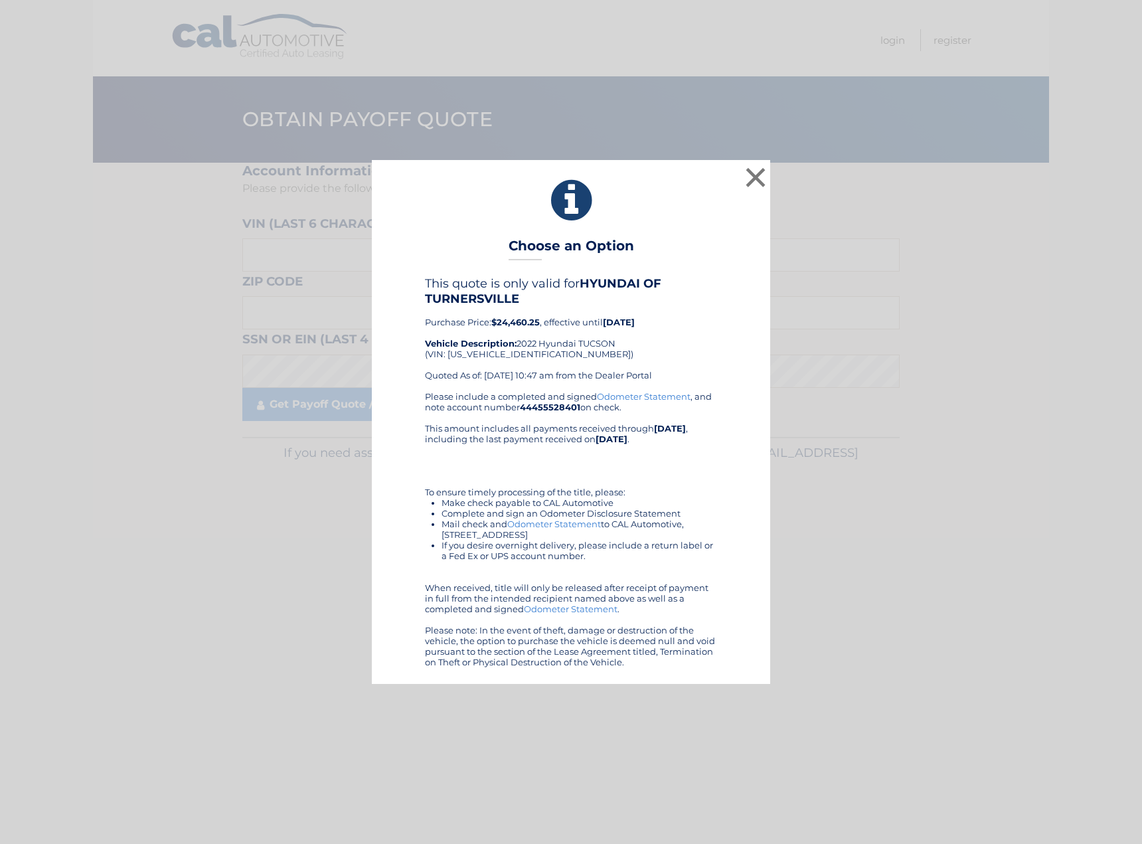  Describe the element at coordinates (515, 322) in the screenshot. I see `b: $24,460.25` at that location.